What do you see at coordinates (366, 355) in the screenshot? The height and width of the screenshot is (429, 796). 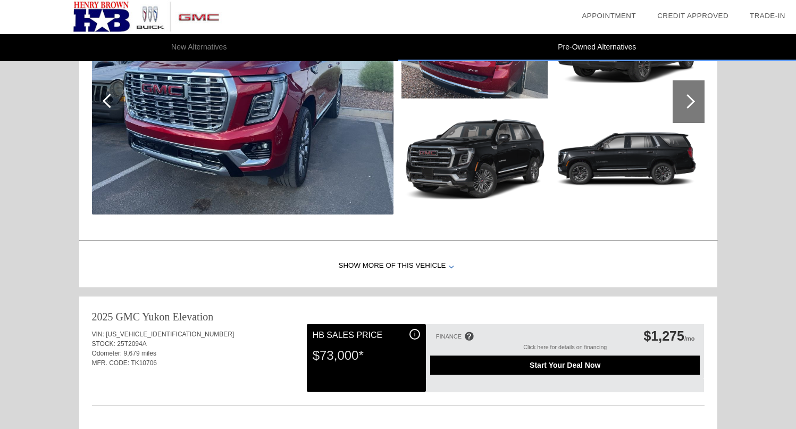 I see `div: $73,000*` at bounding box center [366, 355].